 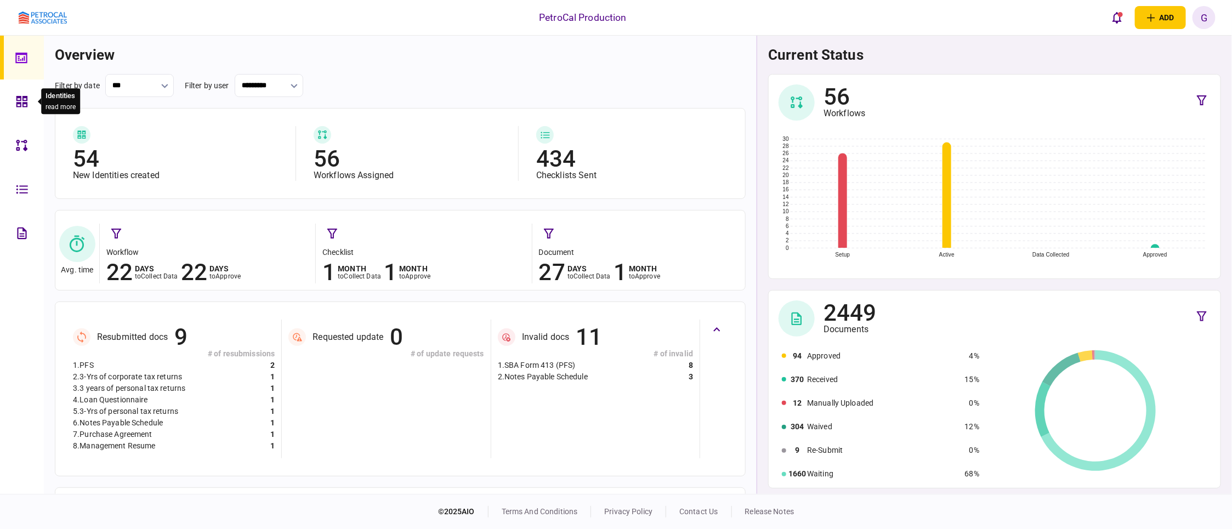 What do you see at coordinates (972, 380) in the screenshot?
I see `div: 15%` at bounding box center [972, 380].